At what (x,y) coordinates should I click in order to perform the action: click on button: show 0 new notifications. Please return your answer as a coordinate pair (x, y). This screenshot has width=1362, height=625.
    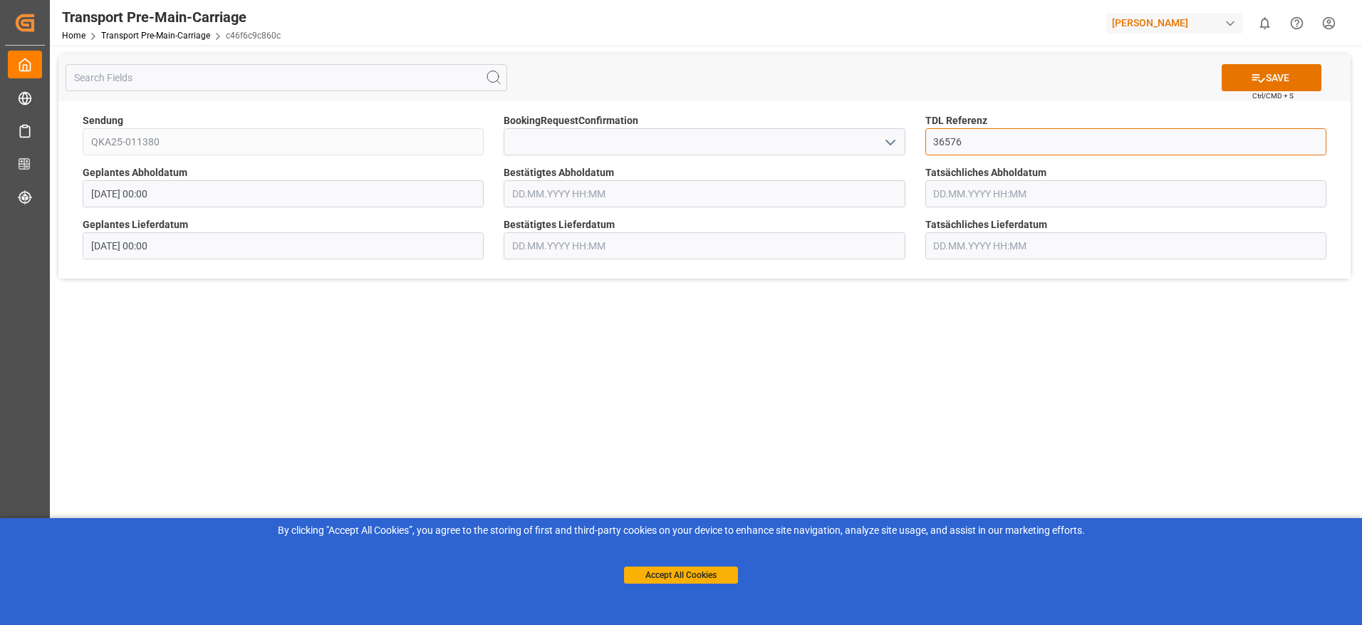
    Looking at the image, I should click on (1264, 23).